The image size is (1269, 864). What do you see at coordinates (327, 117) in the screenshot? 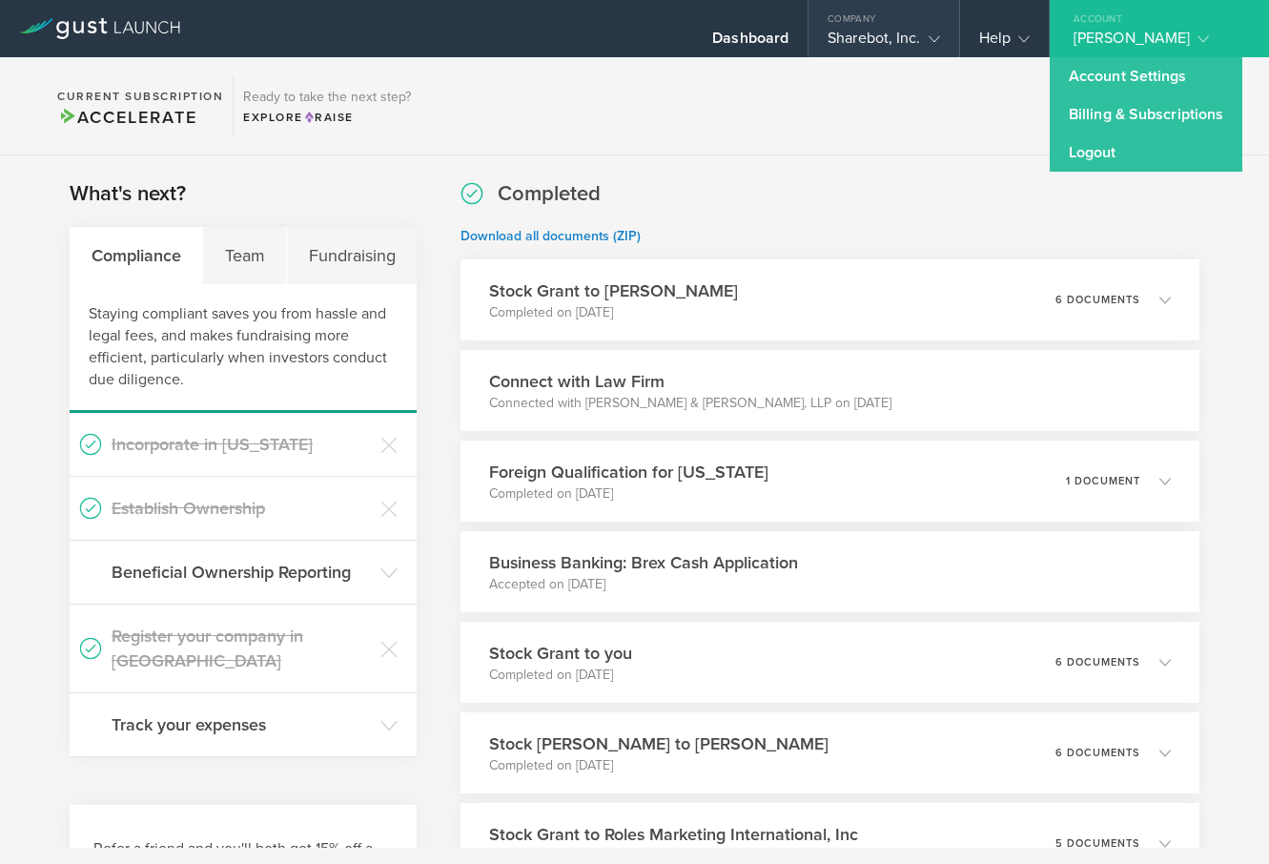
I see `div: Explore` at bounding box center [327, 117].